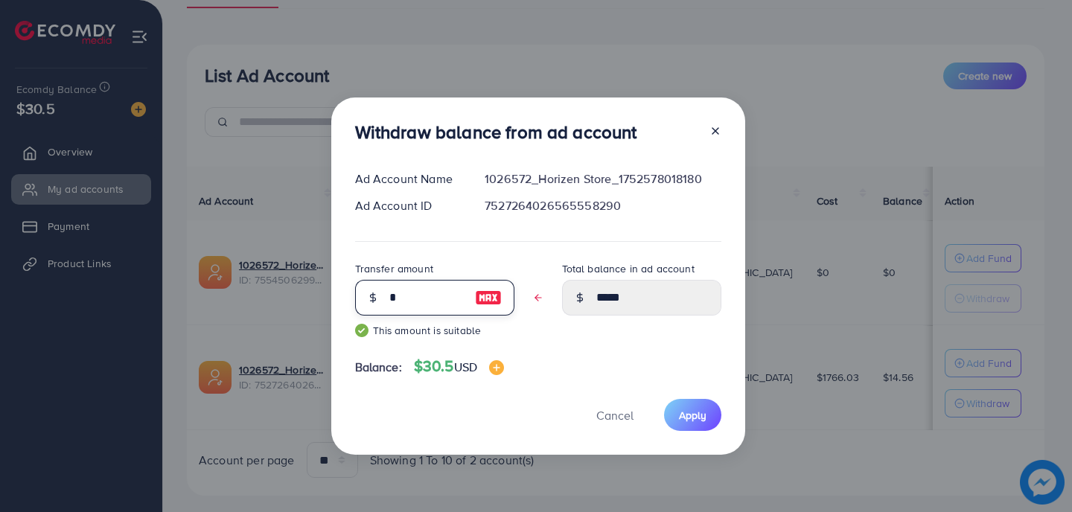 The height and width of the screenshot is (512, 1072). What do you see at coordinates (496, 132) in the screenshot?
I see `h3: Withdraw balance from ad account` at bounding box center [496, 132].